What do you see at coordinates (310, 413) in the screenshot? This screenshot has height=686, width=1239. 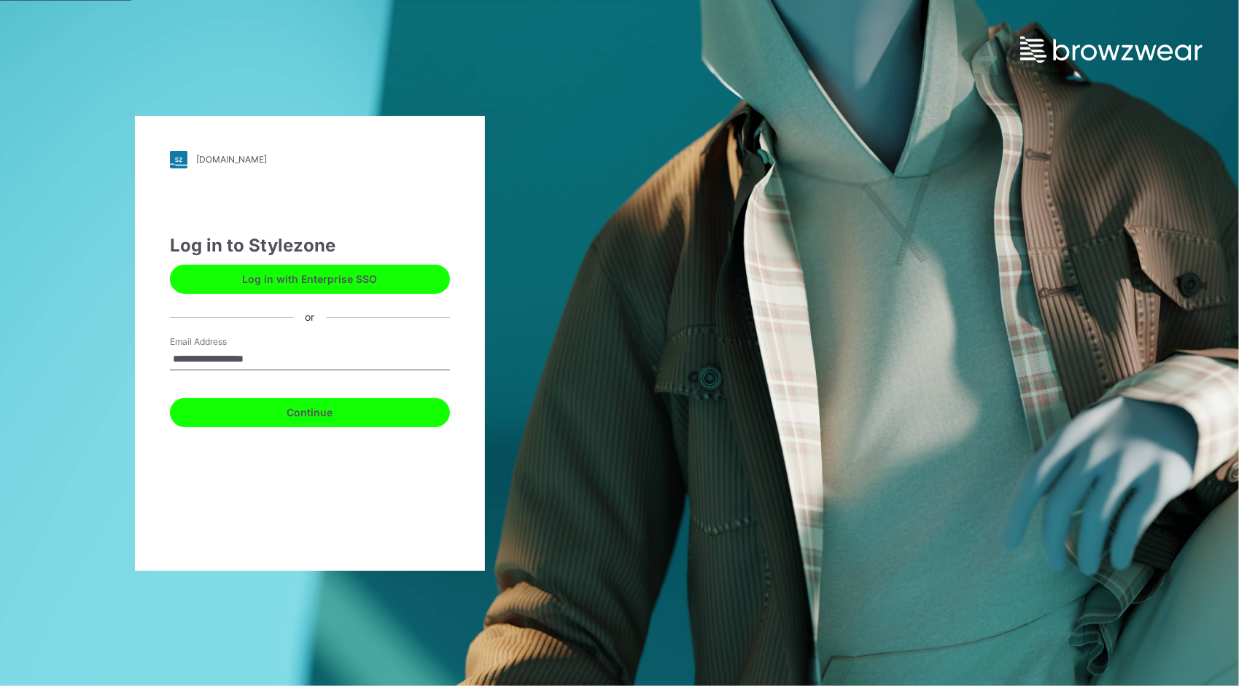 I see `button: Continue` at bounding box center [310, 413].